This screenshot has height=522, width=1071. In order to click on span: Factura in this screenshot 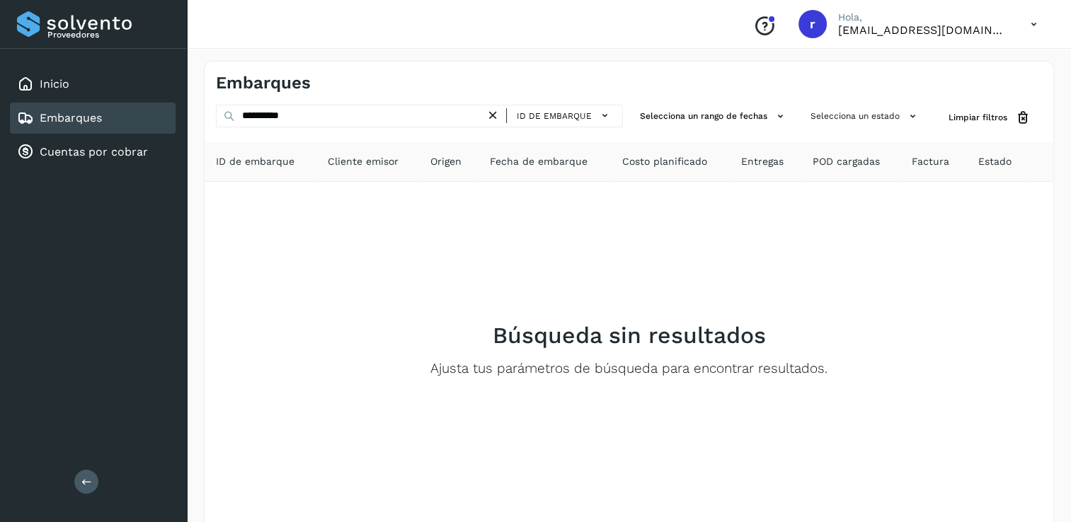, I will do `click(930, 161)`.